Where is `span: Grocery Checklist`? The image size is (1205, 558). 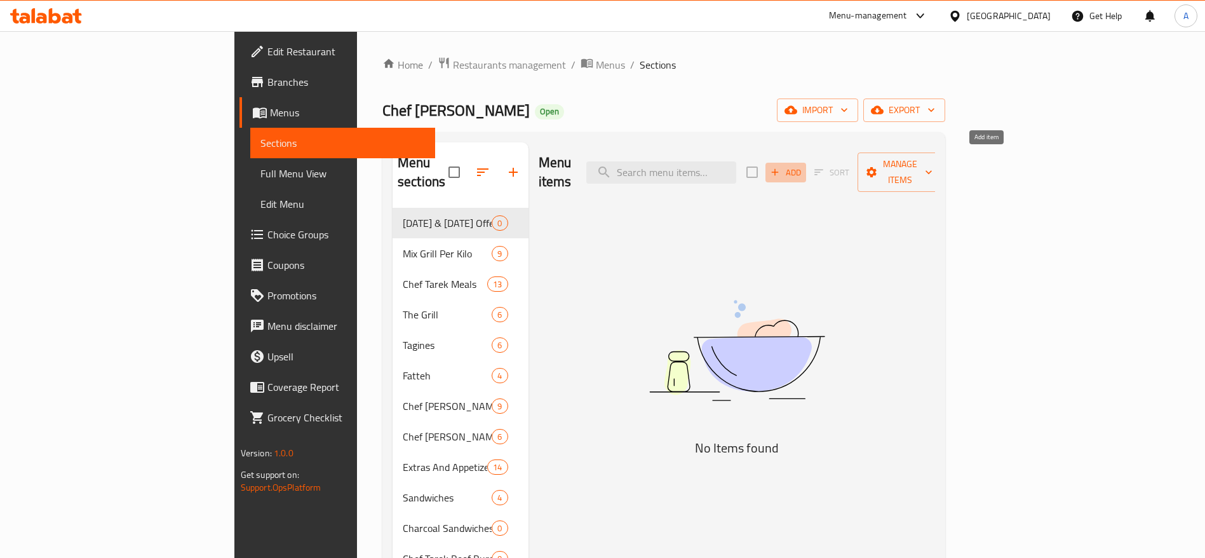 span: Grocery Checklist is located at coordinates (346, 417).